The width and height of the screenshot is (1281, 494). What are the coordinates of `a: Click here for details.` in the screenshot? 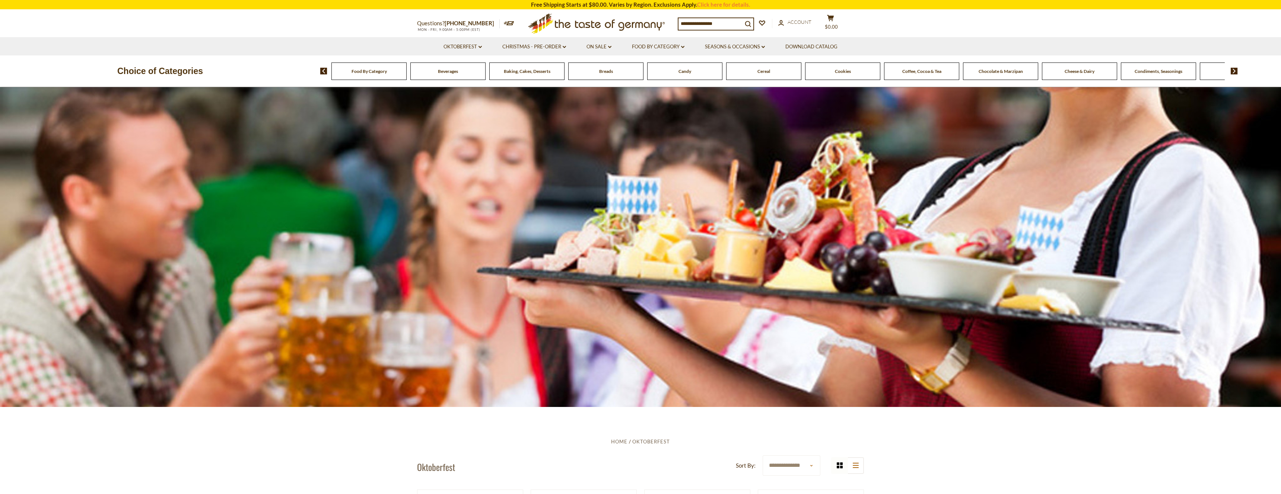 It's located at (723, 4).